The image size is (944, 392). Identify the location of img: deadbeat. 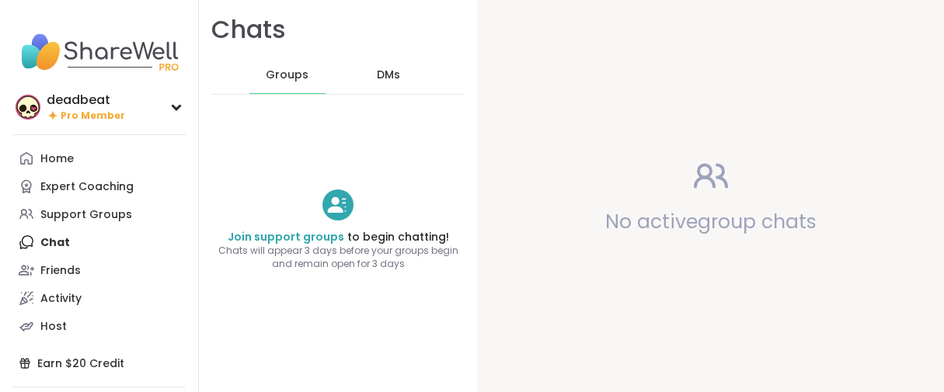
(28, 107).